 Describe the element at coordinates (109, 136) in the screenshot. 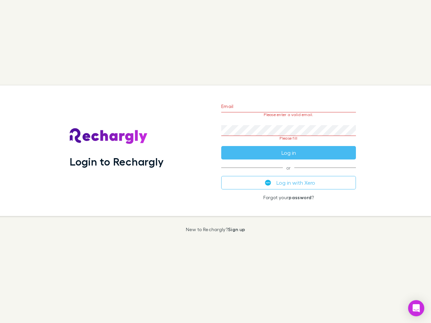

I see `img: Rechargly's Logo` at that location.